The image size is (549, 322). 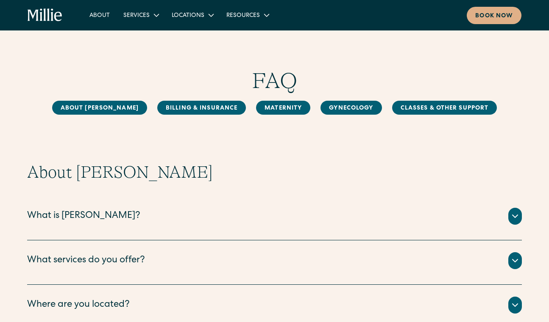 What do you see at coordinates (283, 108) in the screenshot?
I see `a: MAternity` at bounding box center [283, 108].